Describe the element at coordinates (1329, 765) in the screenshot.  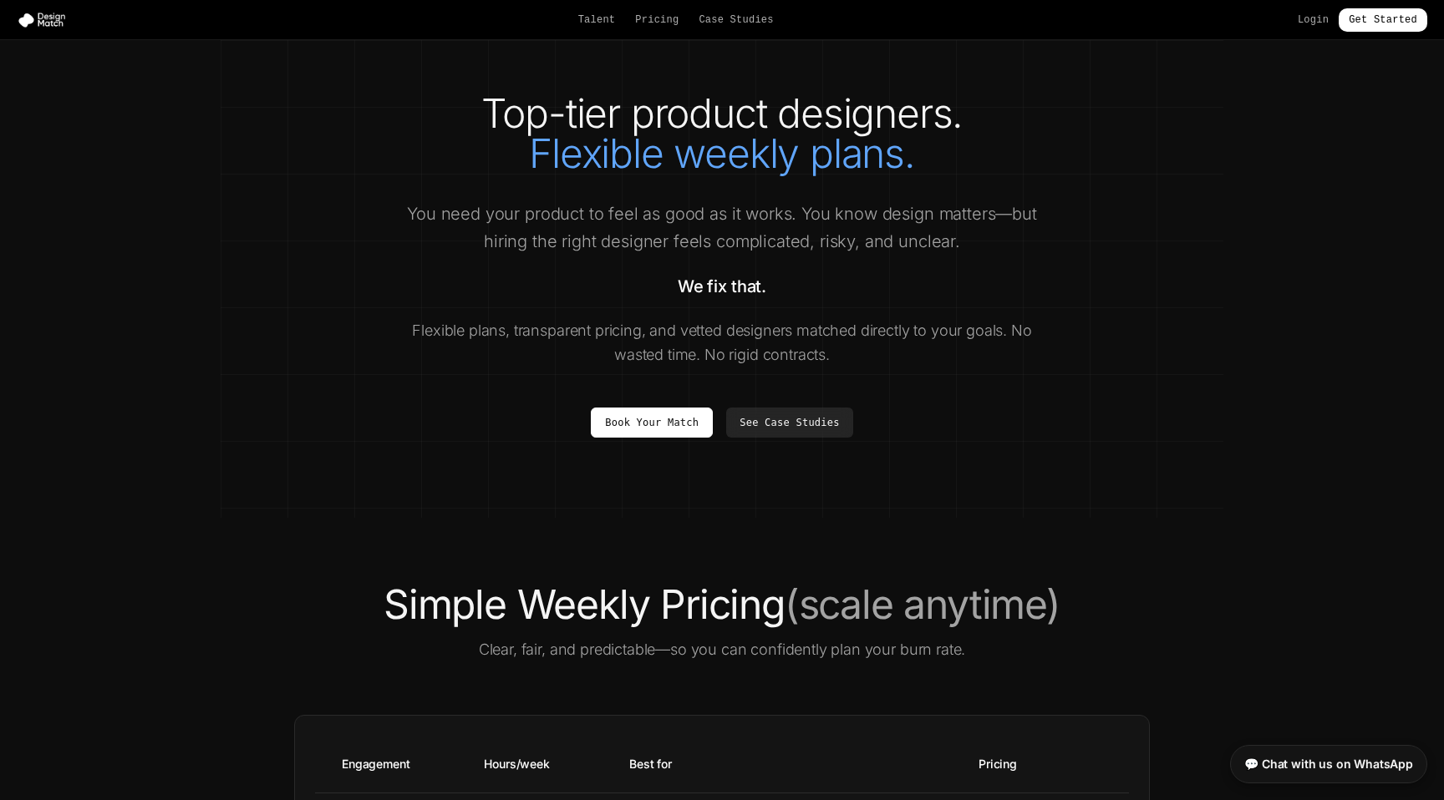
I see `a: 💬 Chat with us on WhatsApp` at that location.